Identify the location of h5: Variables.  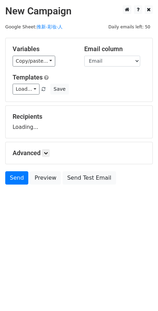
(43, 49).